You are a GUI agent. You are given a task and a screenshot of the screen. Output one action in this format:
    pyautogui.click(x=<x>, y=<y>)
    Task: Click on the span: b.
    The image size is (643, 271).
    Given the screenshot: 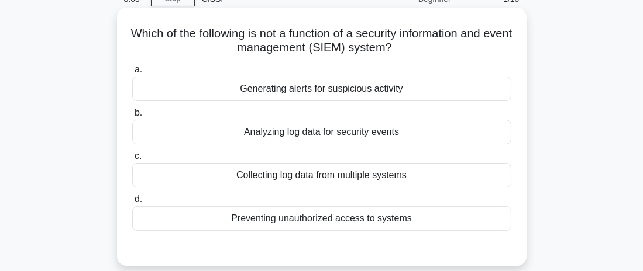 What is the action you would take?
    pyautogui.click(x=138, y=112)
    